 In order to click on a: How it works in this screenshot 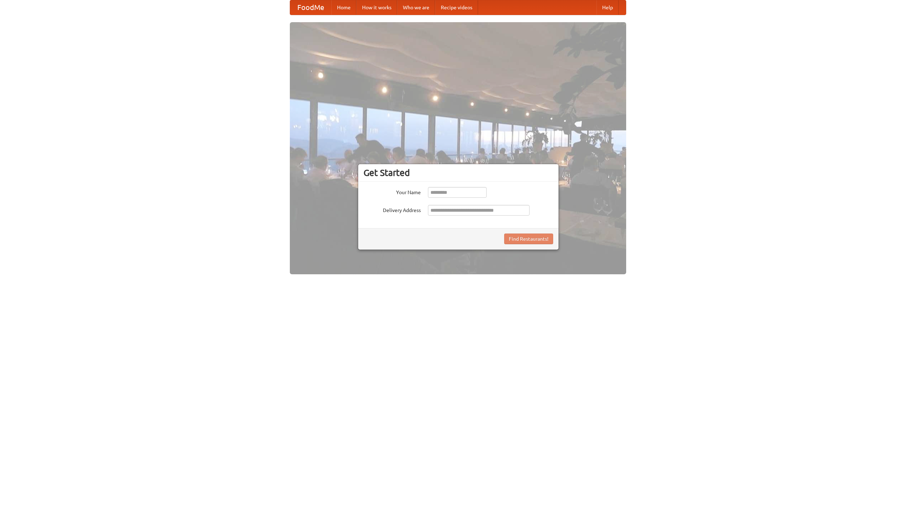, I will do `click(377, 8)`.